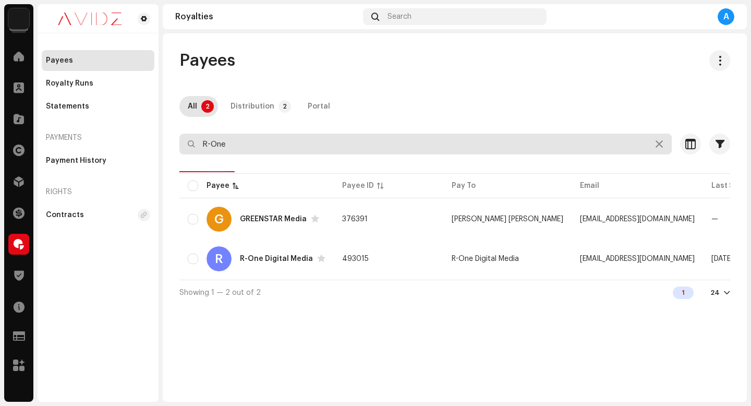 This screenshot has height=406, width=751. Describe the element at coordinates (98, 83) in the screenshot. I see `re-m-nav-item: Royalty Runs` at that location.